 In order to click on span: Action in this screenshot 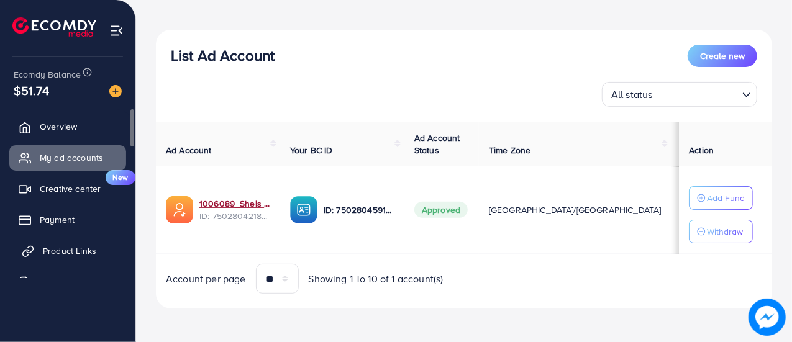, I will do `click(701, 150)`.